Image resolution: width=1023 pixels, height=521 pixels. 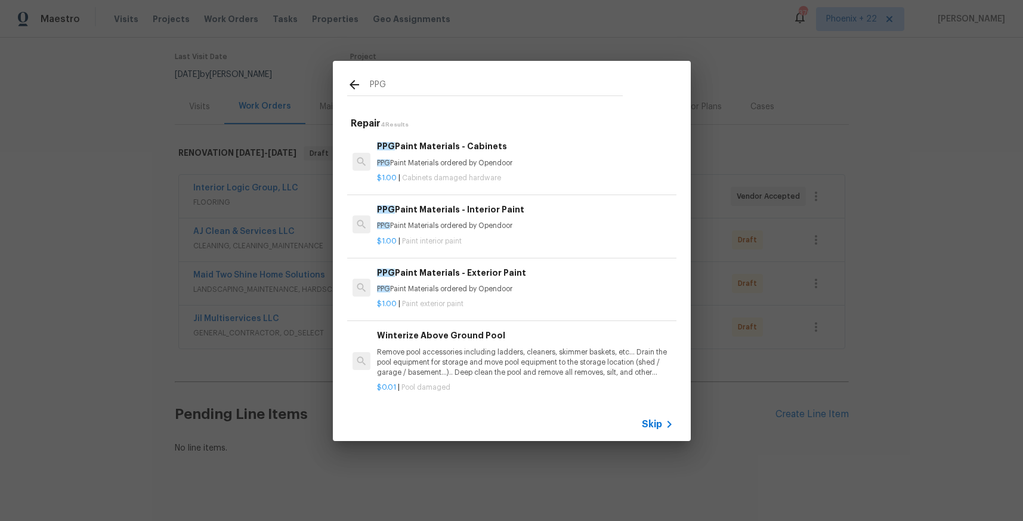 I want to click on span: $0.01, so click(x=387, y=387).